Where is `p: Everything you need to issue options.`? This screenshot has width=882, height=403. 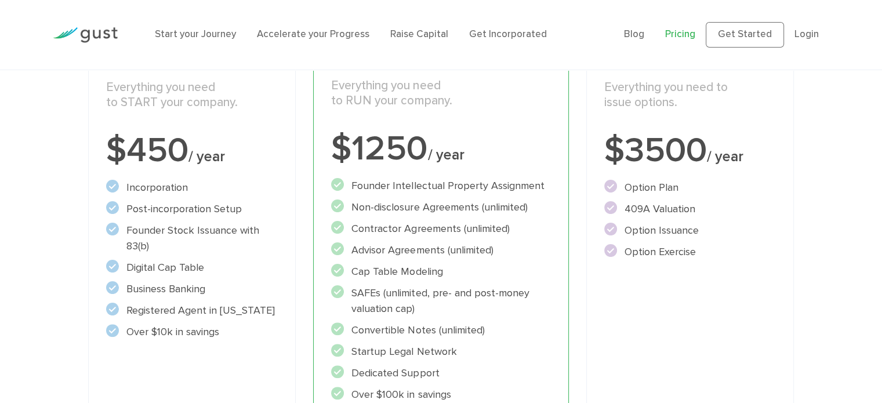 p: Everything you need to issue options. is located at coordinates (690, 95).